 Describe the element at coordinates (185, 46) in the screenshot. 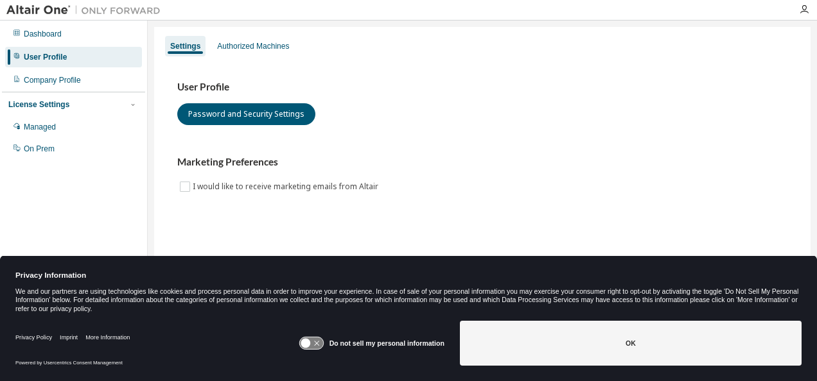

I see `div: Settings` at that location.